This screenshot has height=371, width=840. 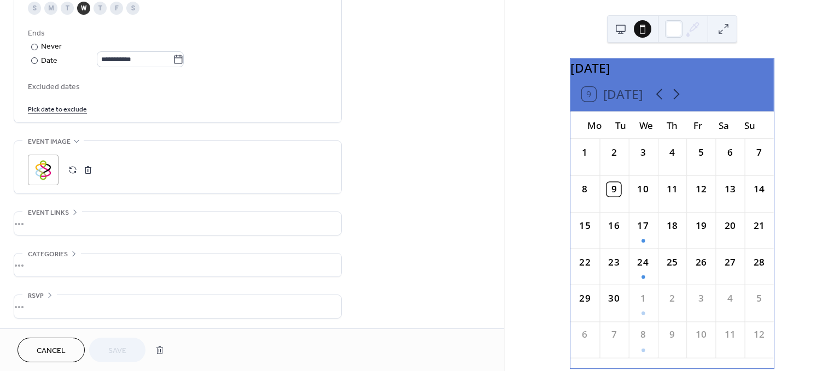 What do you see at coordinates (51, 46) in the screenshot?
I see `div: Never` at bounding box center [51, 46].